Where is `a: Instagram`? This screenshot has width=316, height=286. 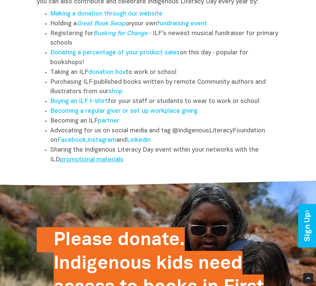
a: Instagram is located at coordinates (102, 140).